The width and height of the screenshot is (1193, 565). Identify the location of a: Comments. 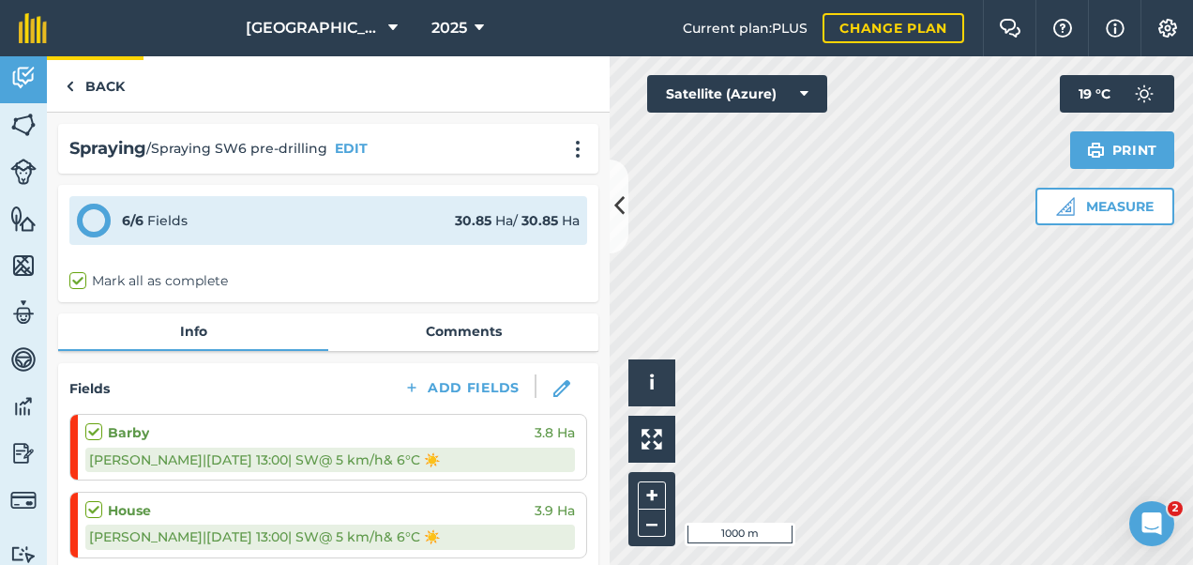
(463, 331).